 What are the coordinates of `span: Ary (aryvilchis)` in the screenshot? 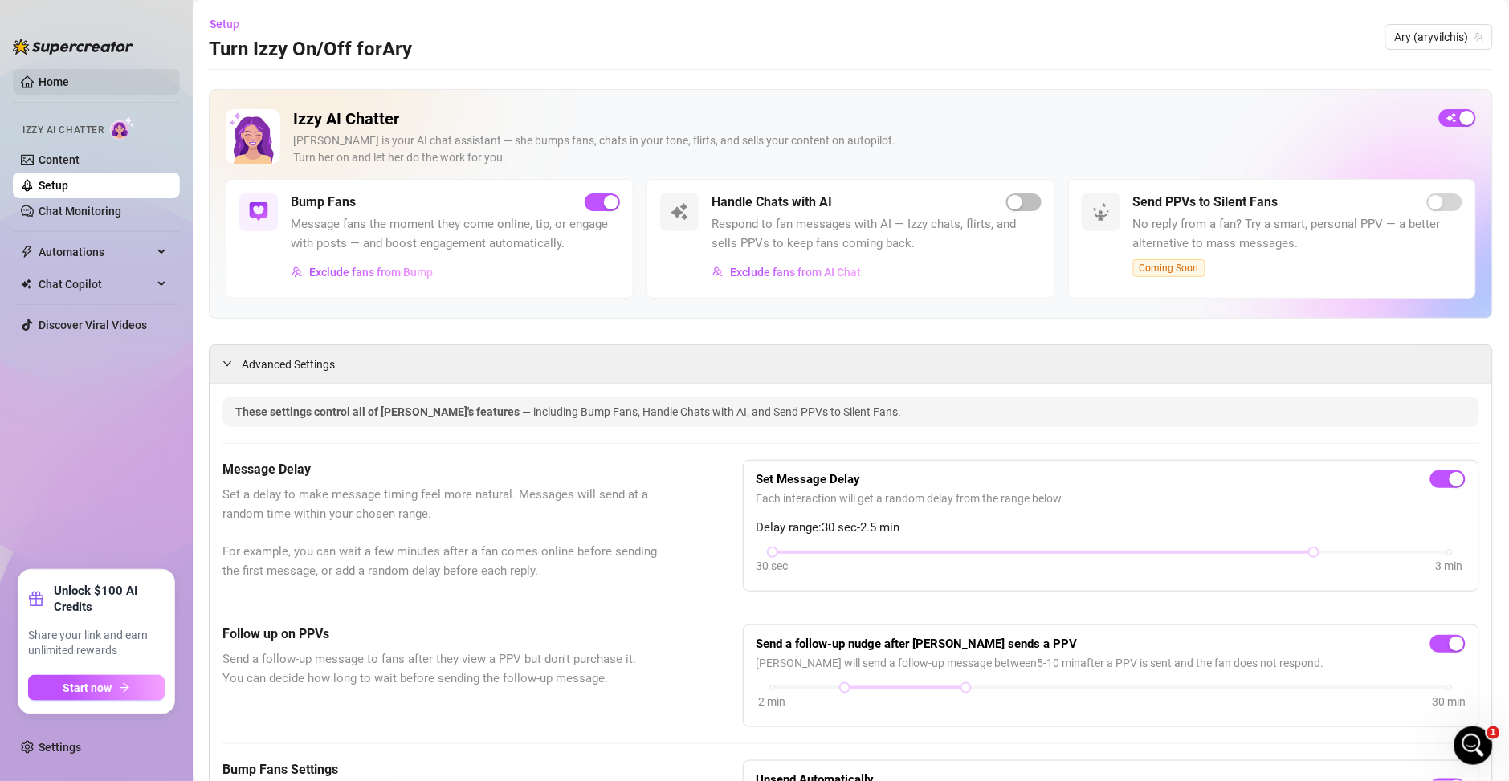 It's located at (1439, 37).